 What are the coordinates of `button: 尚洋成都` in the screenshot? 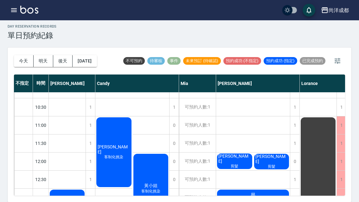 It's located at (335, 10).